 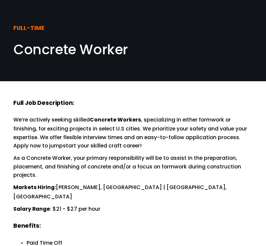 I want to click on span: Concrete Worker, so click(x=71, y=49).